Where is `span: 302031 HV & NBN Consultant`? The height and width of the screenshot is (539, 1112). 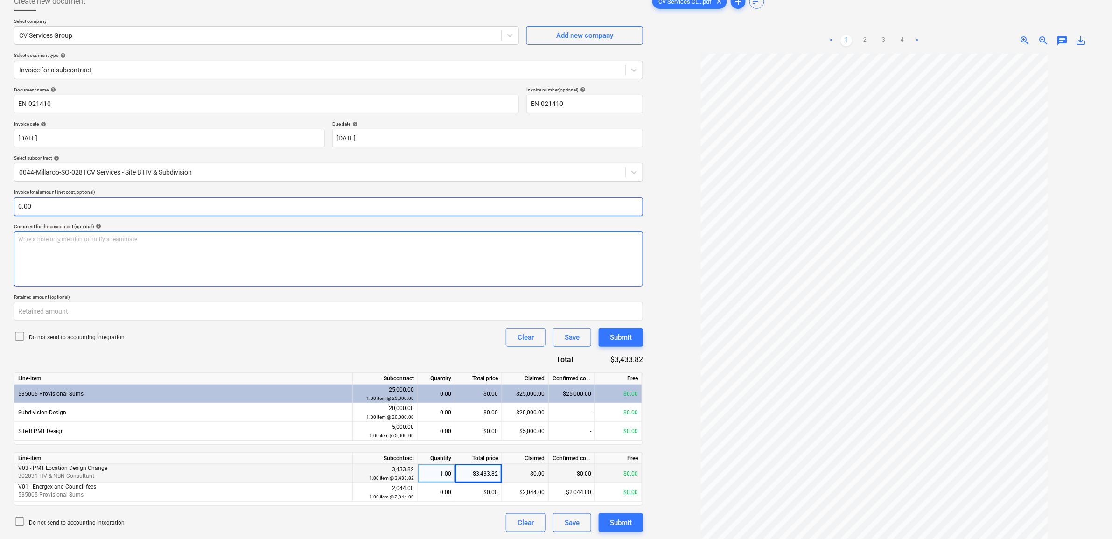 span: 302031 HV & NBN Consultant is located at coordinates (56, 476).